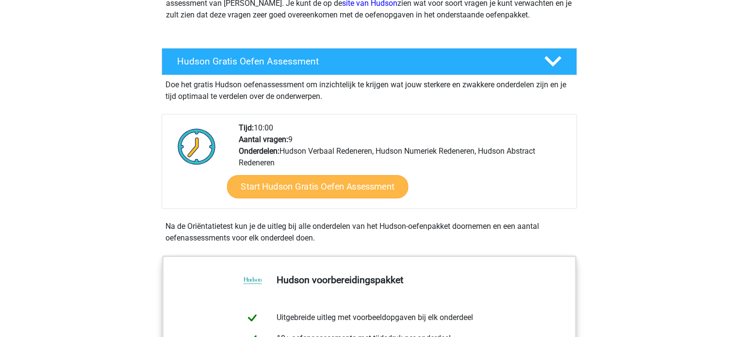 The image size is (738, 337). What do you see at coordinates (246, 128) in the screenshot?
I see `b: Tijd:` at bounding box center [246, 128].